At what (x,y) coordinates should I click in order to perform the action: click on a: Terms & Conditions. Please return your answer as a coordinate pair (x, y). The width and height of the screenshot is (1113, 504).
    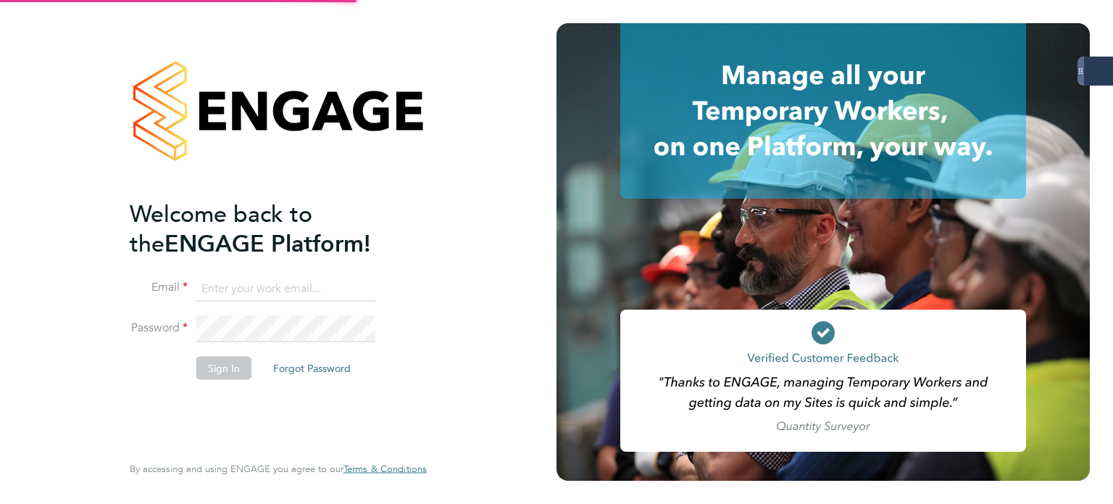
    Looking at the image, I should click on (385, 469).